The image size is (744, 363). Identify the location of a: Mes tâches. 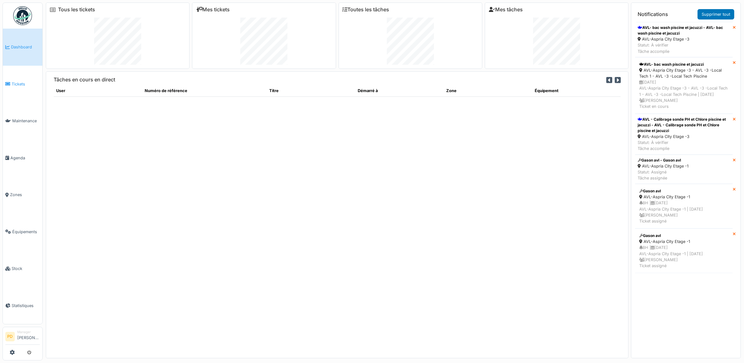
(506, 9).